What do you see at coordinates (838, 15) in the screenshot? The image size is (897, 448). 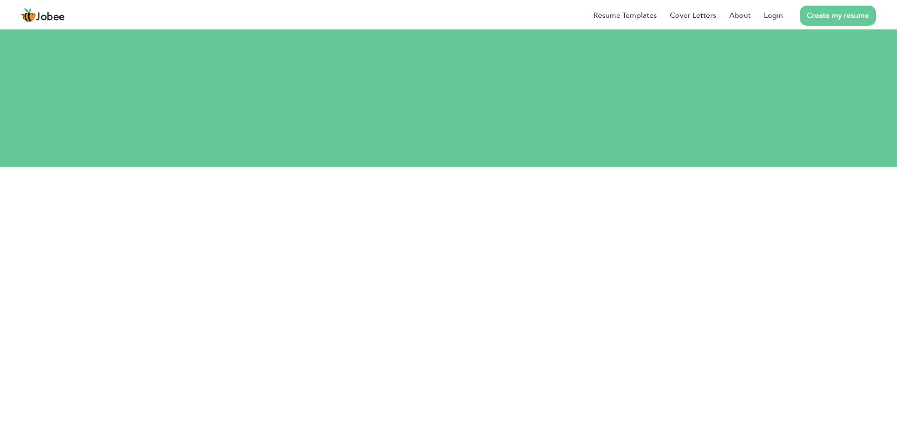 I see `a: Create my resume` at bounding box center [838, 15].